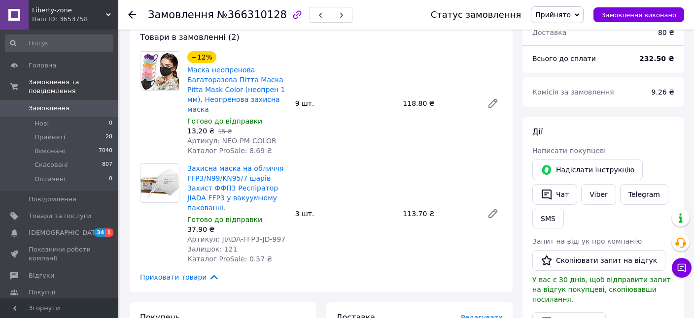  I want to click on span: Каталог ProSale: 8.69 ₴, so click(230, 151).